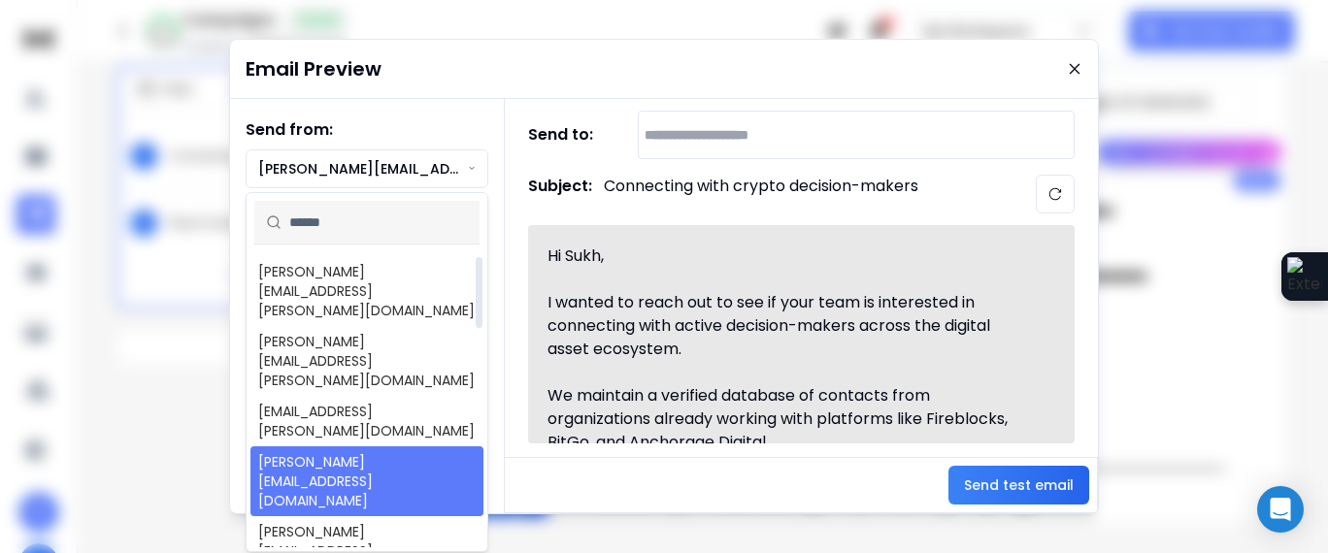  Describe the element at coordinates (790, 326) in the screenshot. I see `div: I wanted to reach out to see if your team is interested in connecting with active decision-makers...` at that location.